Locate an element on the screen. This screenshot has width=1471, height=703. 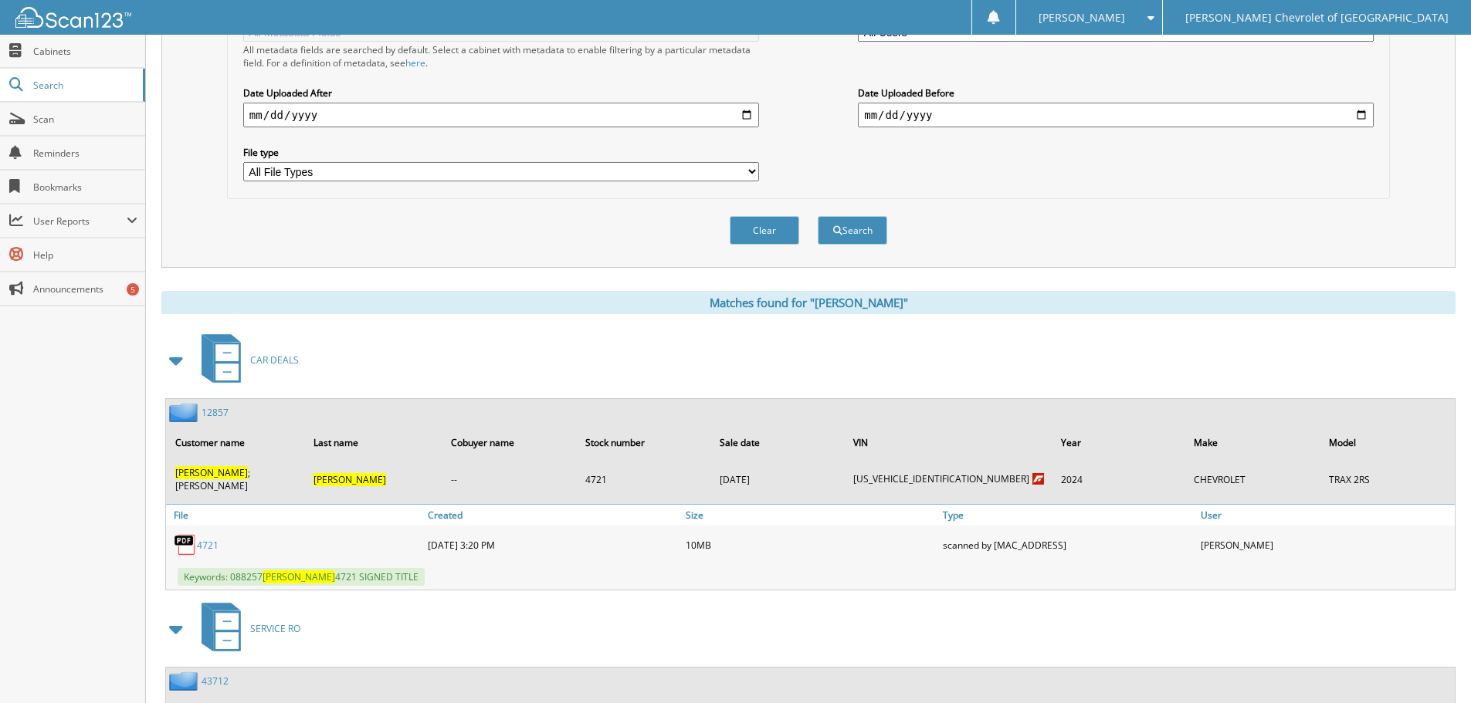
div: Chat Widget is located at coordinates (1432, 666).